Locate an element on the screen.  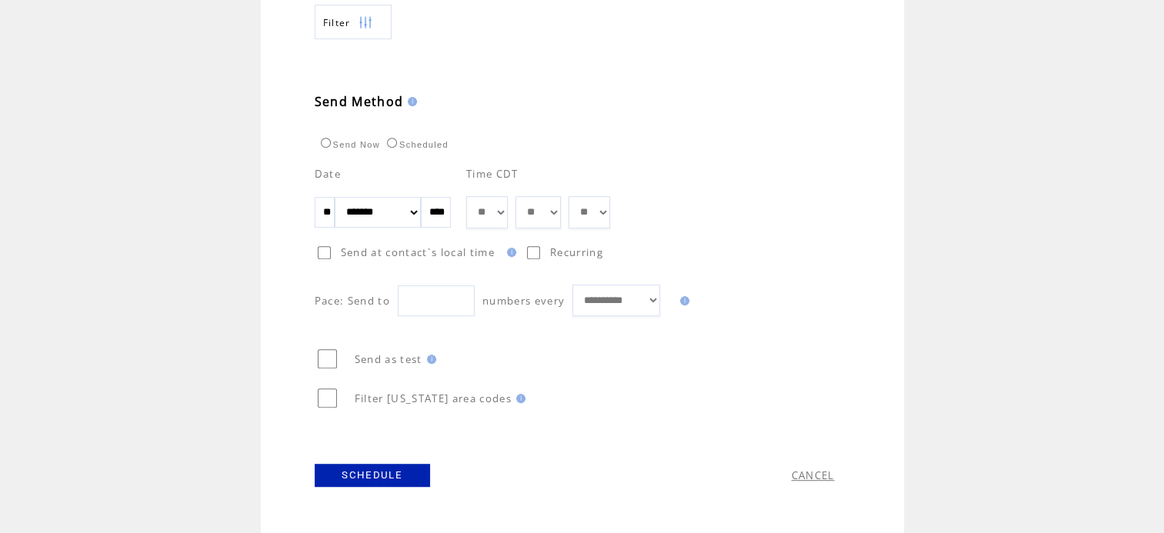
a: CANCEL is located at coordinates (813, 476).